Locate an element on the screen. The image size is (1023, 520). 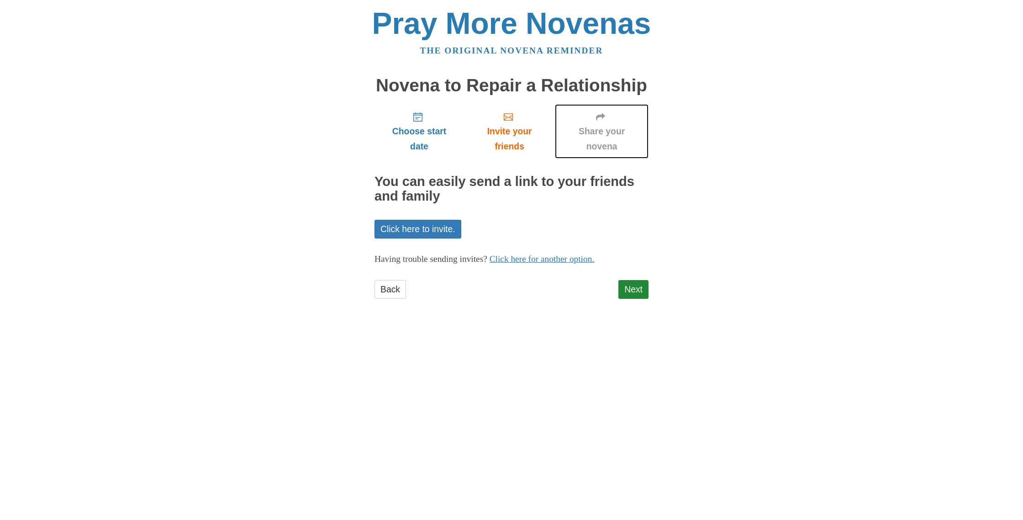
a: Pray More Novenas is located at coordinates (511, 23).